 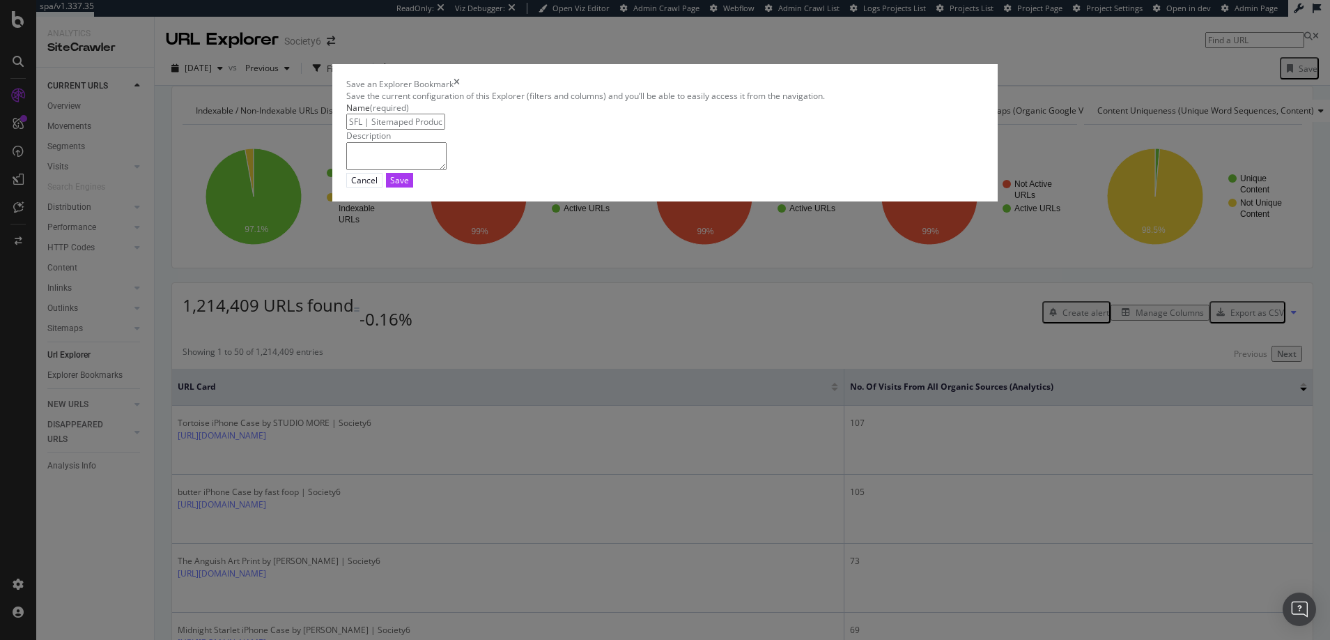 I want to click on div: Save, so click(x=399, y=180).